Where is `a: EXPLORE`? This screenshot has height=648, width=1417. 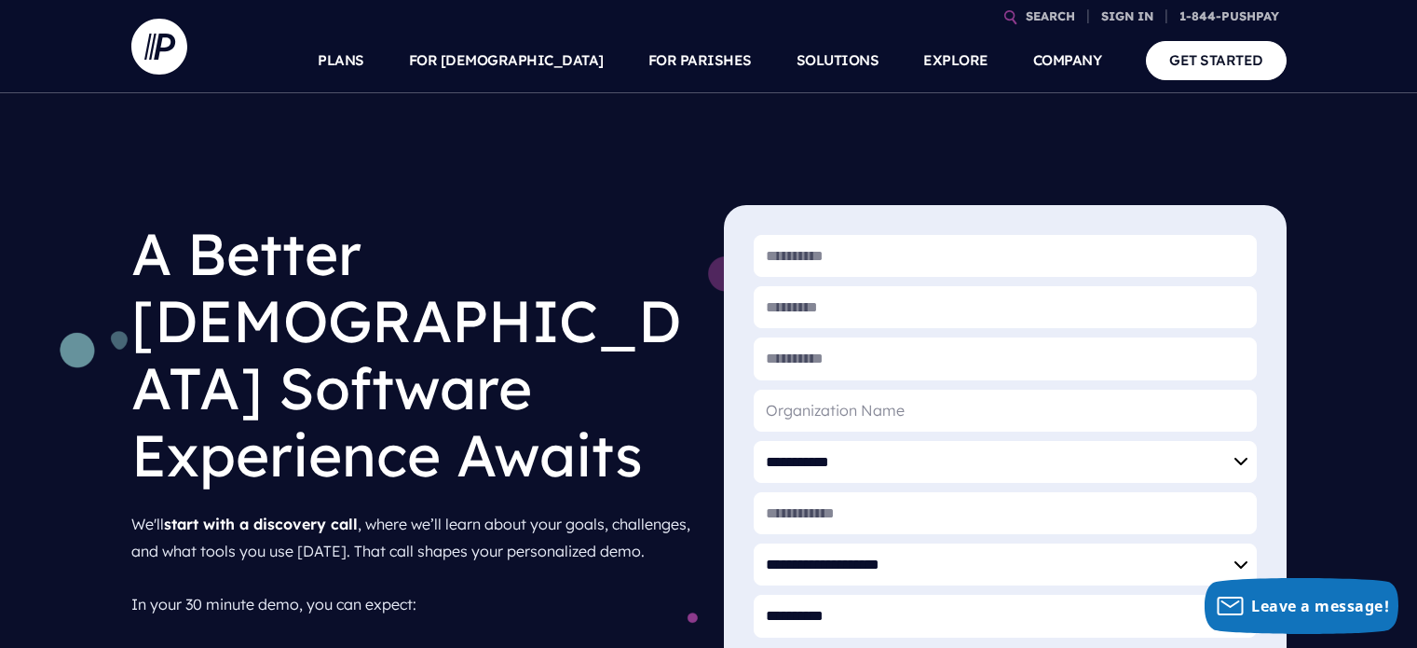 a: EXPLORE is located at coordinates (956, 61).